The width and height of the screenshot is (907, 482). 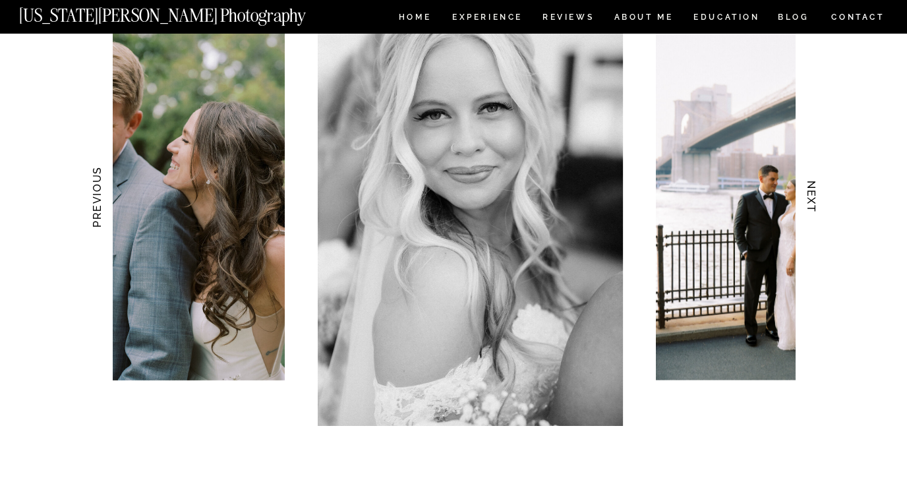 What do you see at coordinates (415, 18) in the screenshot?
I see `nav: HOME` at bounding box center [415, 18].